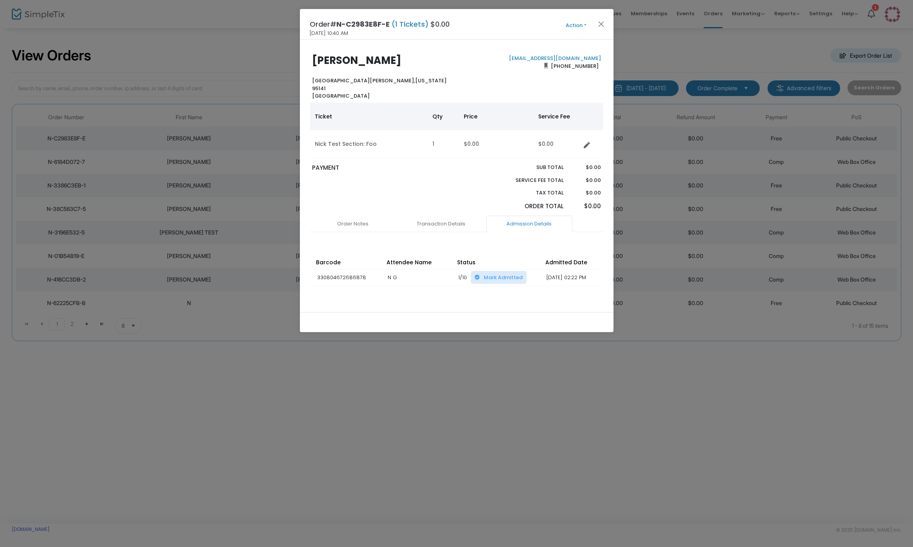 This screenshot has width=913, height=547. What do you see at coordinates (369, 116) in the screenshot?
I see `th: Ticket` at bounding box center [369, 116].